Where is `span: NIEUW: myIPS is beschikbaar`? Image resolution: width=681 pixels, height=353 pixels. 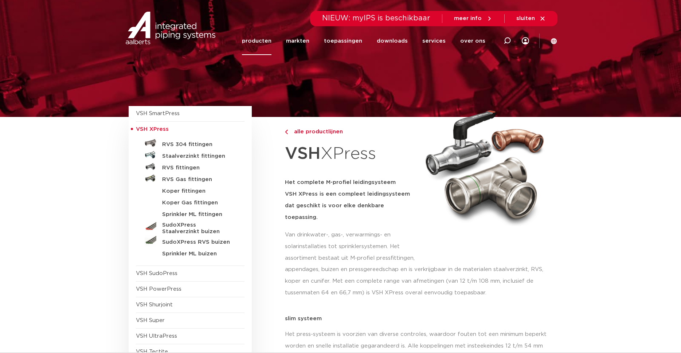 span: NIEUW: myIPS is beschikbaar is located at coordinates (376, 18).